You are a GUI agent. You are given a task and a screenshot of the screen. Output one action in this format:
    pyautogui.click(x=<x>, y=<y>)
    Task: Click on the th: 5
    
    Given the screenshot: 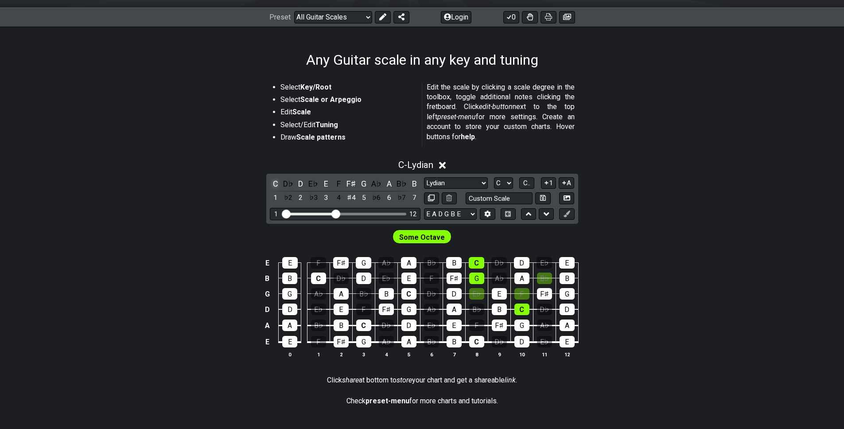 What is the action you would take?
    pyautogui.click(x=408, y=354)
    